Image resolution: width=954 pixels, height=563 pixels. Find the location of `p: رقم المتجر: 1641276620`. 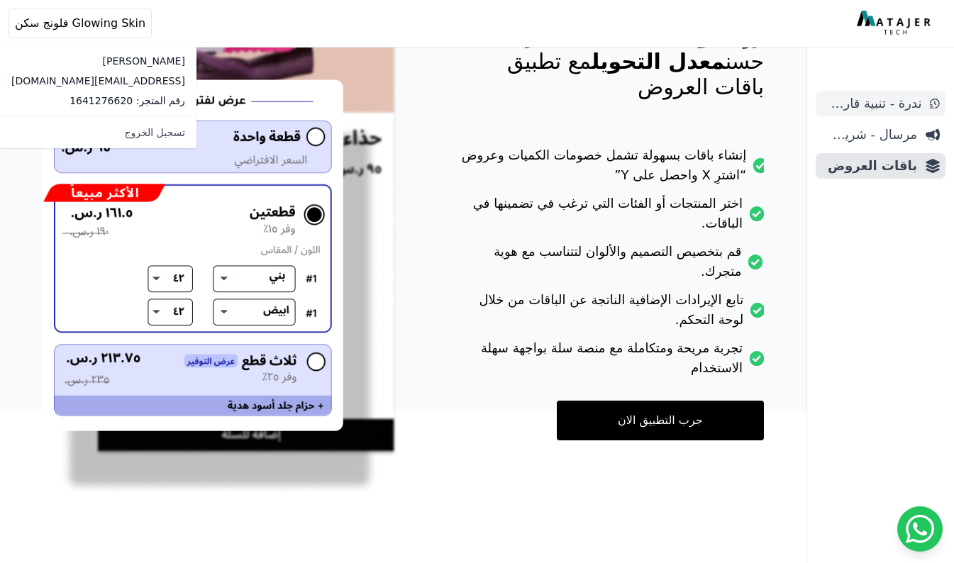

p: رقم المتجر: 1641276620 is located at coordinates (98, 101).